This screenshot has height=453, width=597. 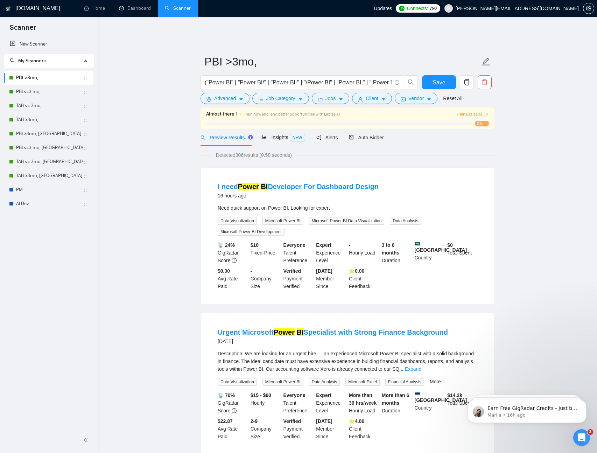 What do you see at coordinates (266, 403) in the screenshot?
I see `div: Hourly` at bounding box center [266, 403].